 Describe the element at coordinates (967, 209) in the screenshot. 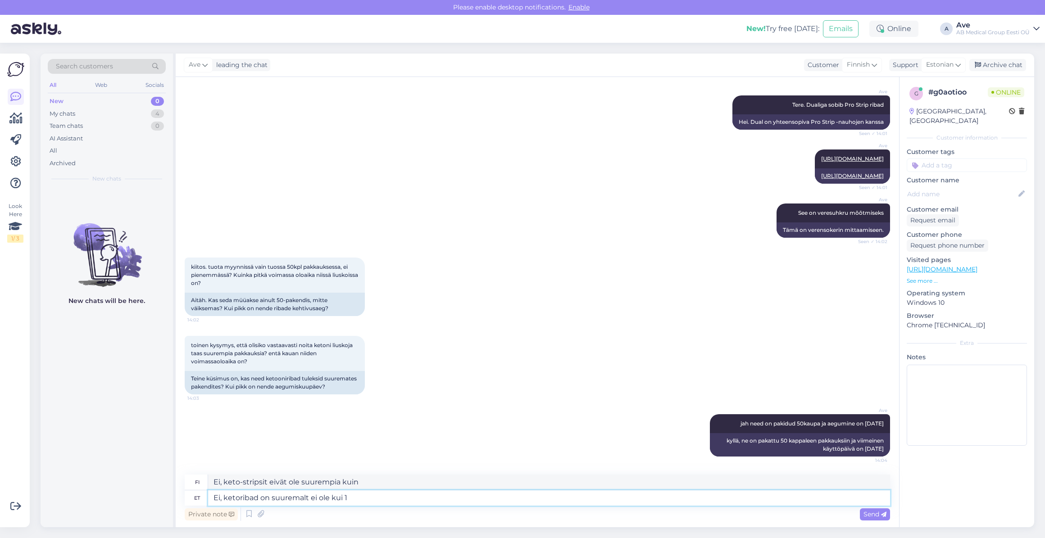

I see `p: Customer email` at that location.